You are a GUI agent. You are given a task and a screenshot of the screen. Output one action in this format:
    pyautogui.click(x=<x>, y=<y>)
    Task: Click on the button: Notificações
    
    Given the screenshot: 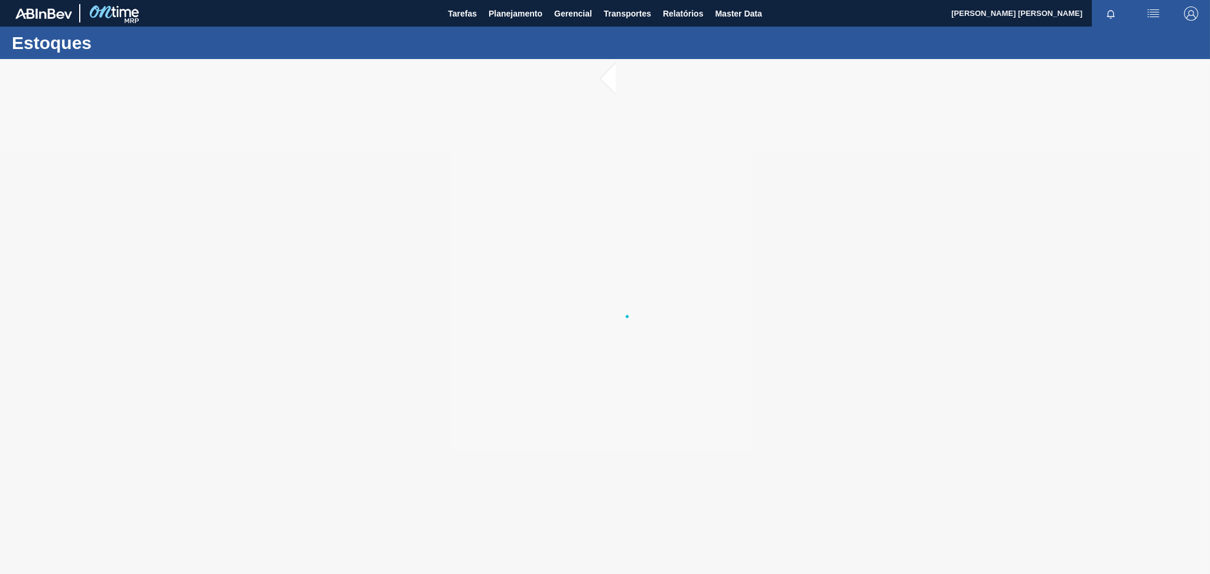 What is the action you would take?
    pyautogui.click(x=1111, y=14)
    